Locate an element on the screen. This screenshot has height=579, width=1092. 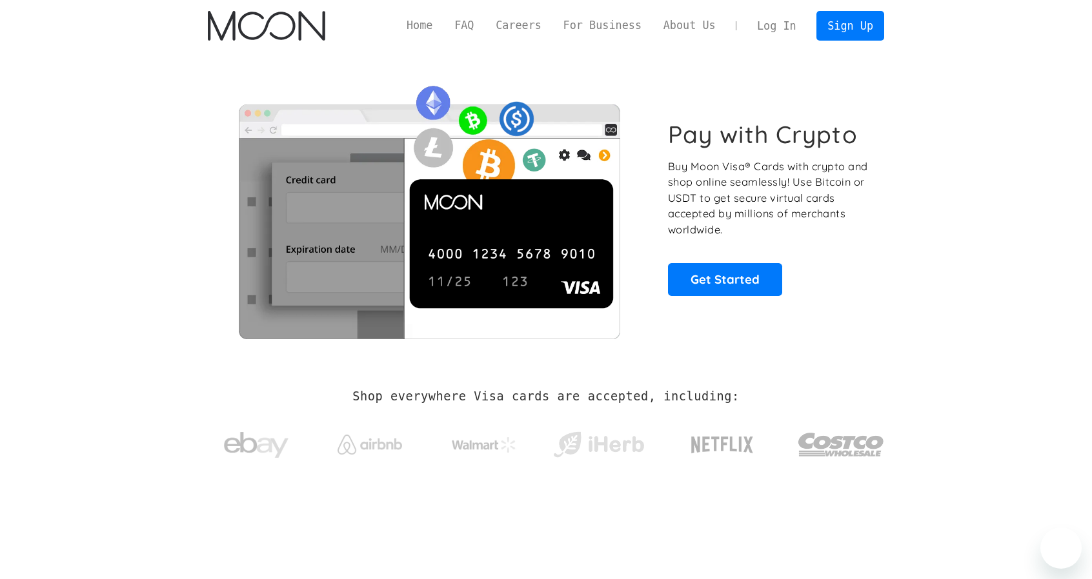
a: ebay is located at coordinates (255, 442).